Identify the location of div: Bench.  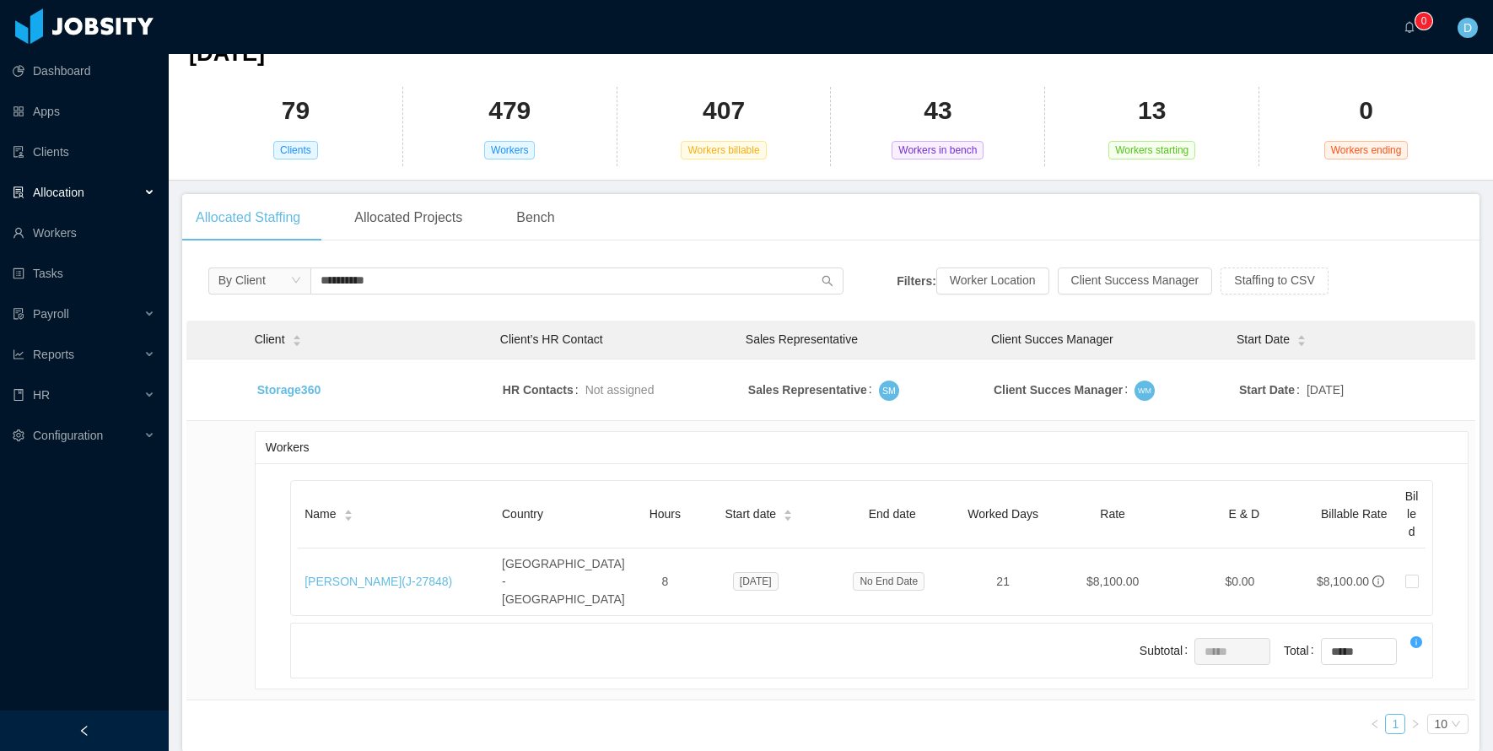
(535, 218).